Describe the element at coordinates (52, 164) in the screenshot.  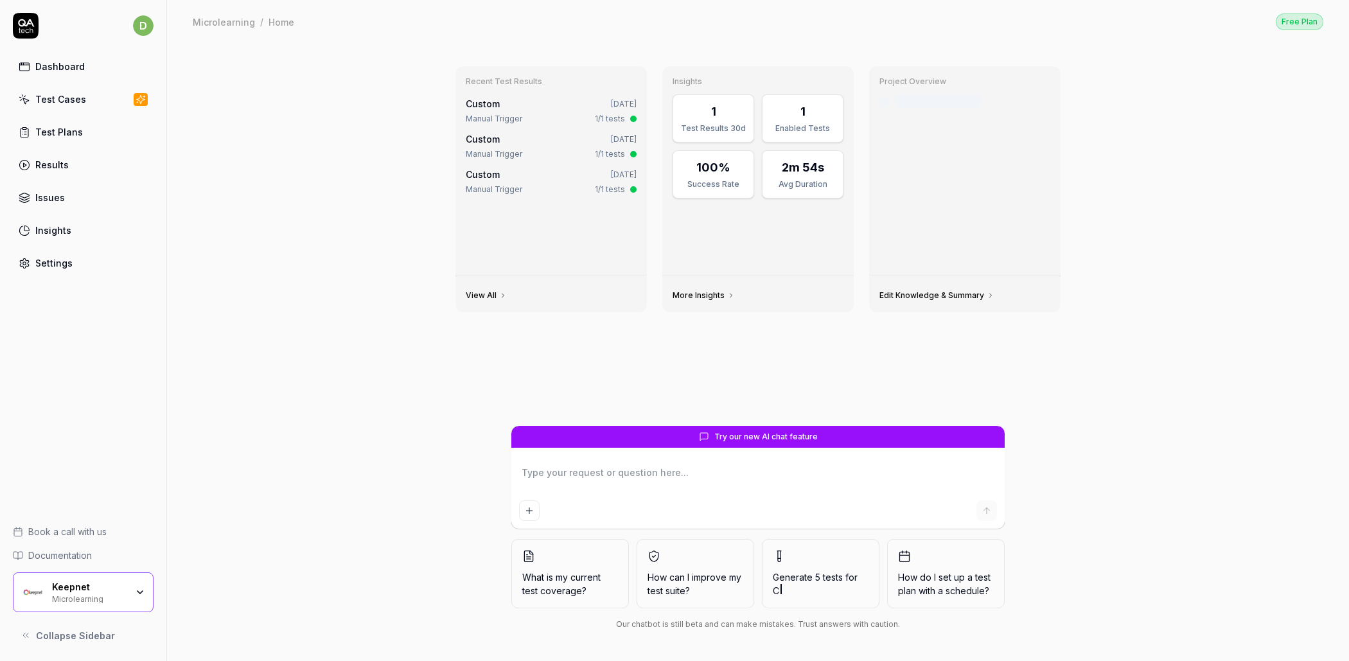
I see `div: Results` at that location.